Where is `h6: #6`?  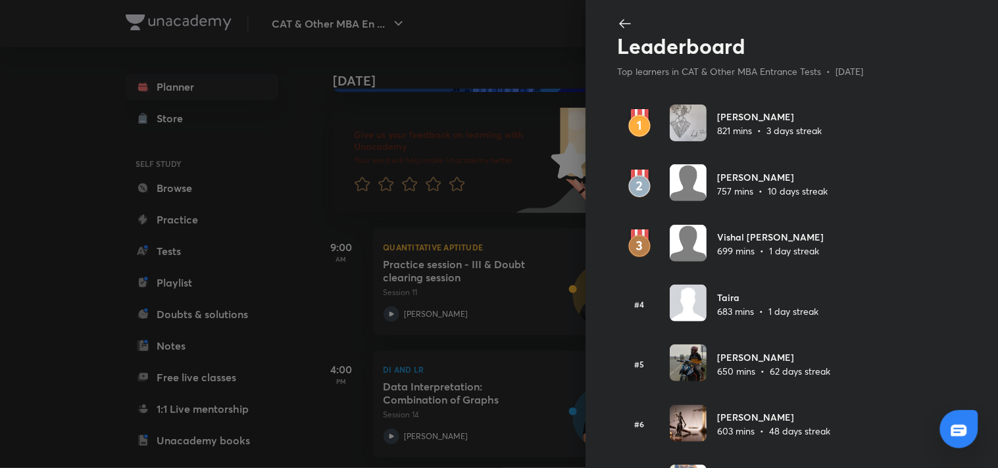
h6: #6 is located at coordinates (639, 424).